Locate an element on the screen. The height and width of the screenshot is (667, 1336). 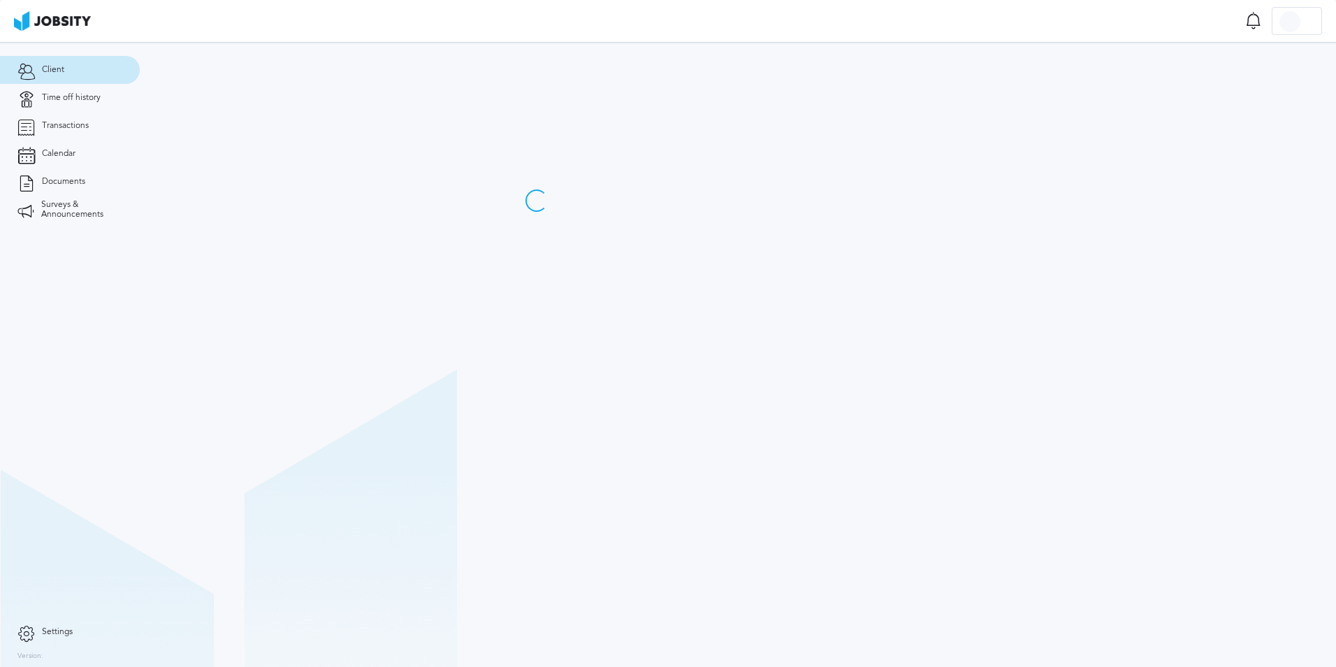
span: Settings is located at coordinates (57, 632).